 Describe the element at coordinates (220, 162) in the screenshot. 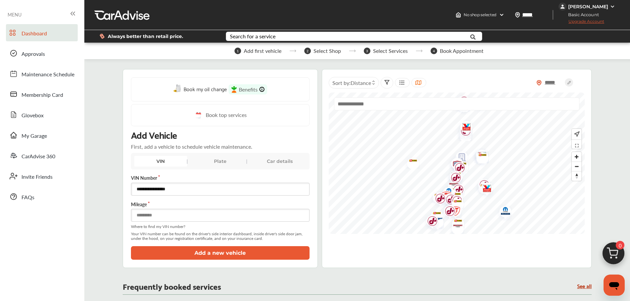

I see `div: Plate` at that location.